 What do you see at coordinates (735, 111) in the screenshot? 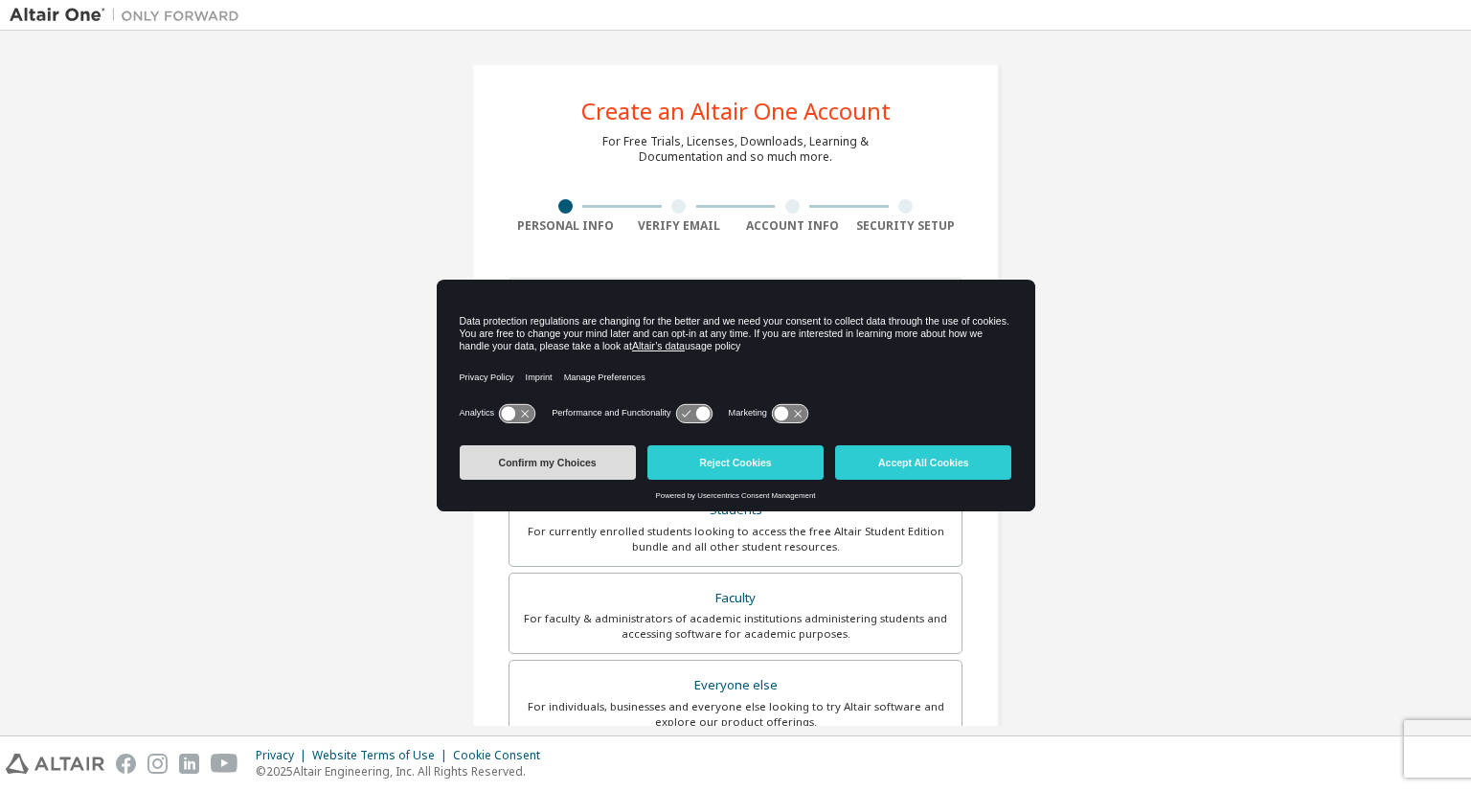
I see `div: Create an Altair One Account` at bounding box center [735, 111].